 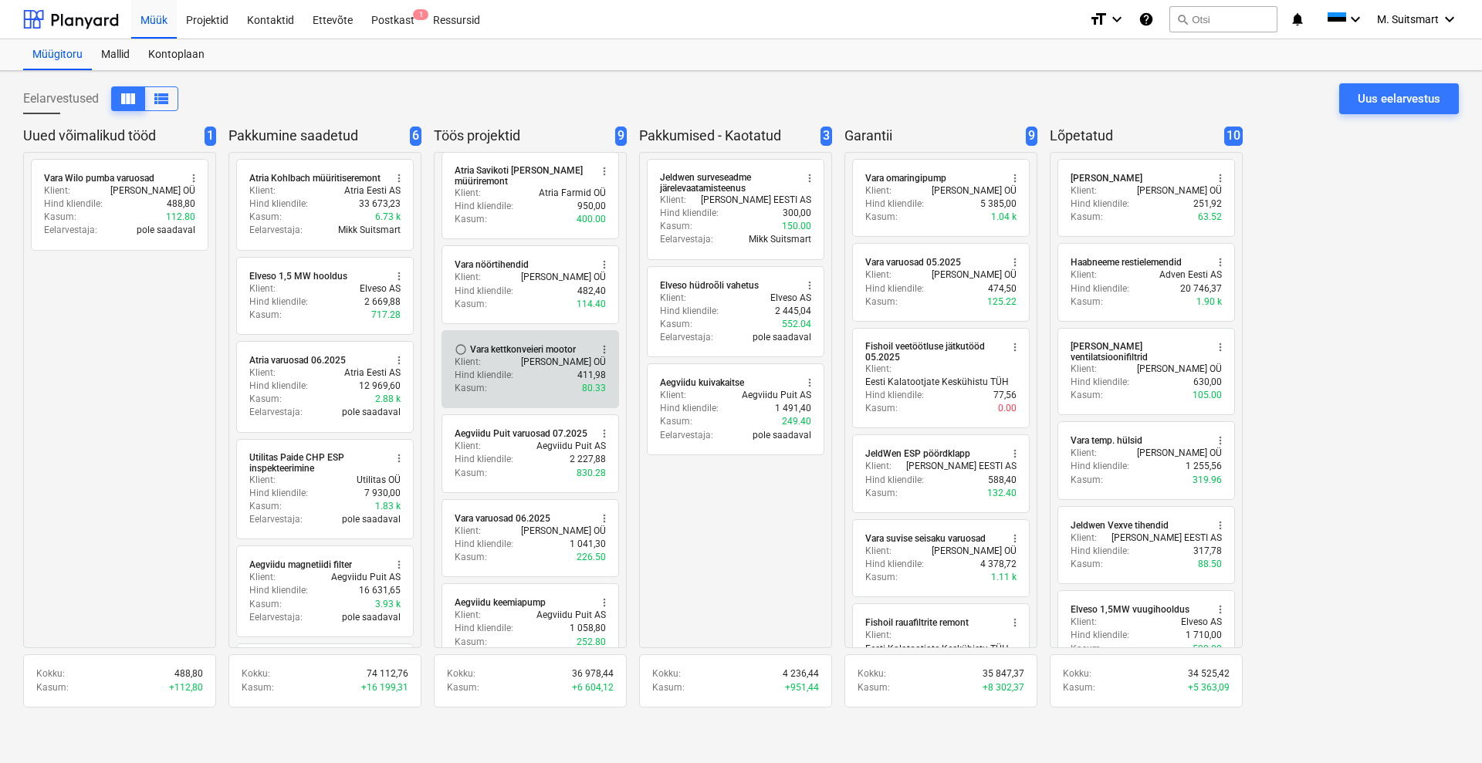 I want to click on div: Elveso 1,5MW vuugihooldus, so click(x=1130, y=610).